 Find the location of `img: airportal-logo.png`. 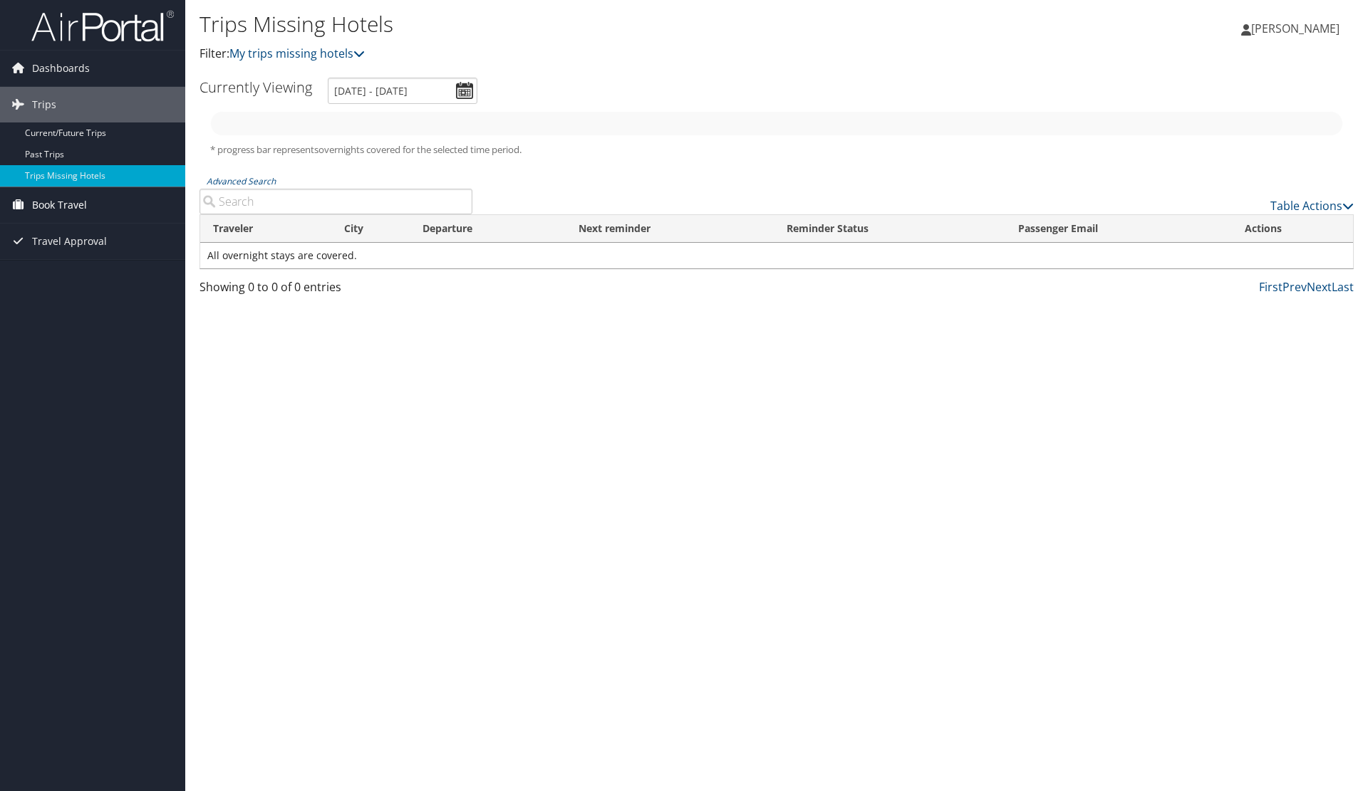

img: airportal-logo.png is located at coordinates (103, 26).